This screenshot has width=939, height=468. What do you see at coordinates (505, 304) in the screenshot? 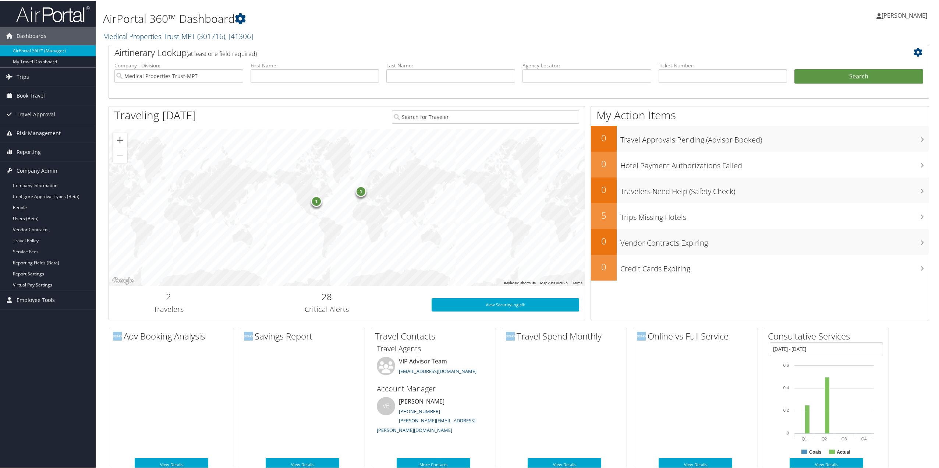
I see `a: View SecurityLogic®` at bounding box center [505, 304].